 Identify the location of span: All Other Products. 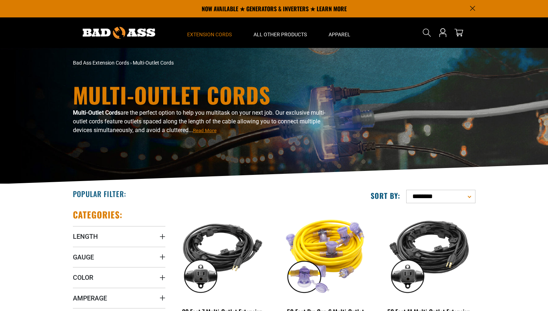
(280, 34).